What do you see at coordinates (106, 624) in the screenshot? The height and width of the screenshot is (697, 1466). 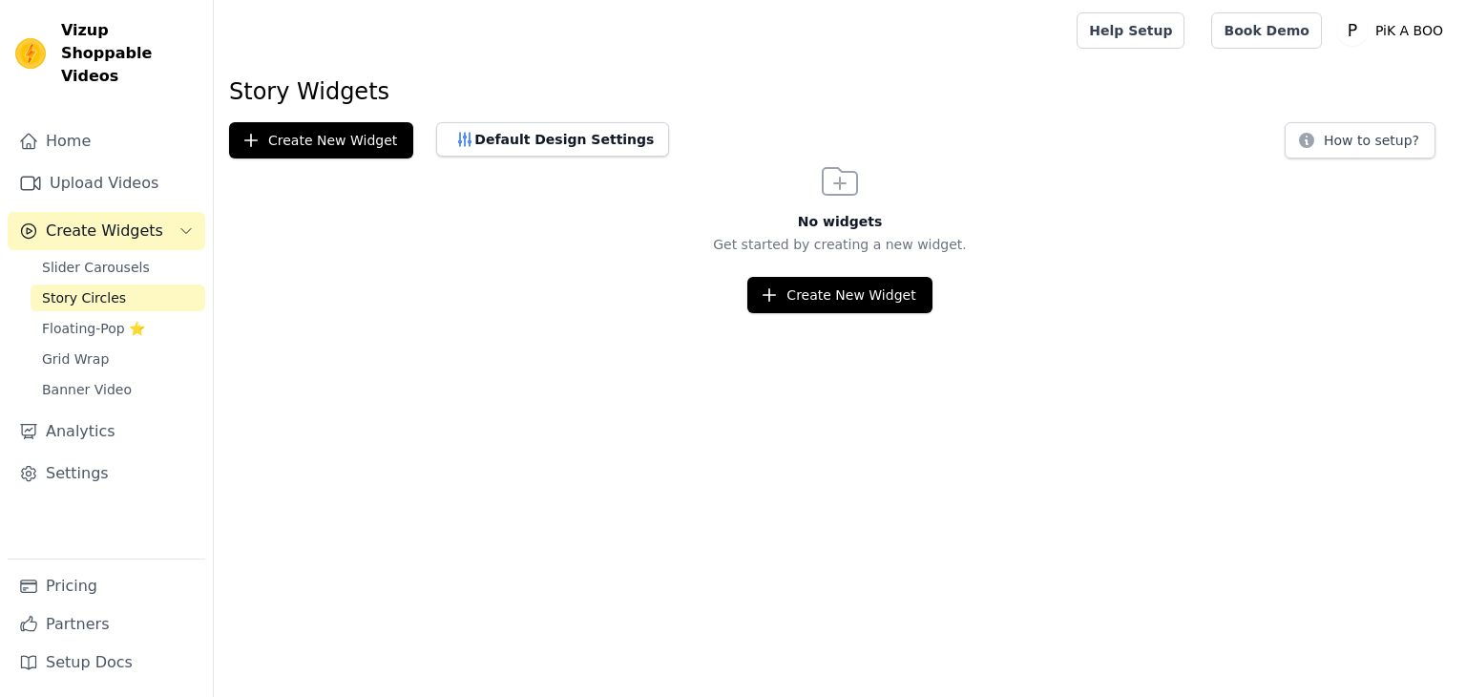 I see `a: Partners` at bounding box center [106, 624].